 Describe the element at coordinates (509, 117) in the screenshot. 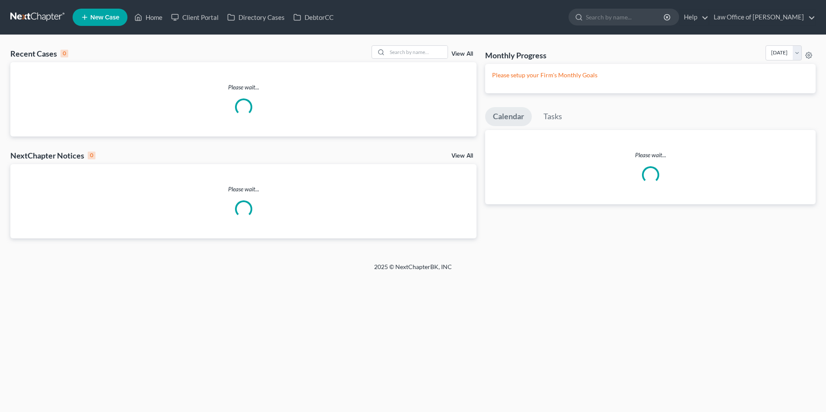

I see `a: Calendar` at that location.